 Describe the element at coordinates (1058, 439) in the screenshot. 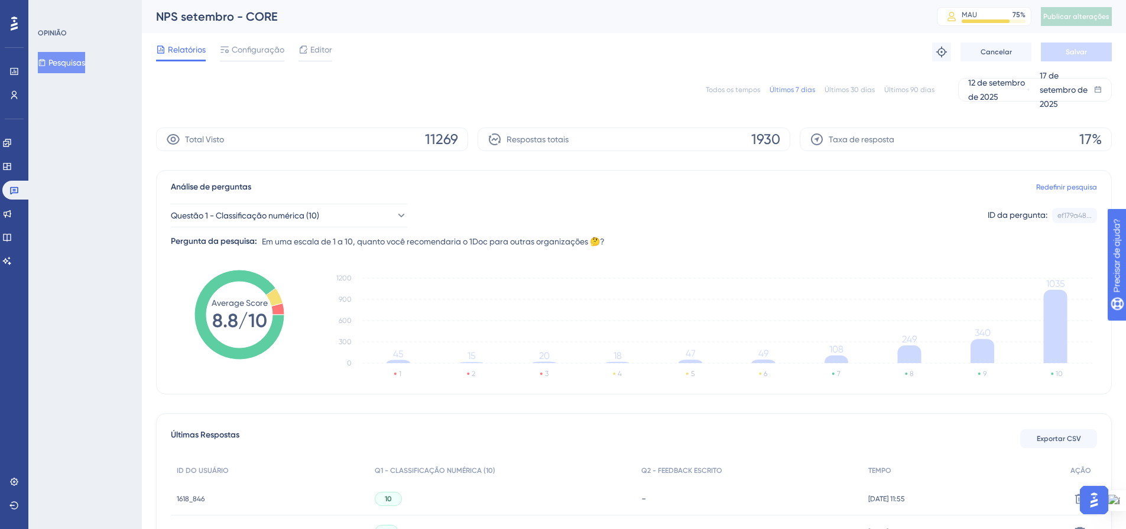

I see `button: Exportar CSV` at that location.